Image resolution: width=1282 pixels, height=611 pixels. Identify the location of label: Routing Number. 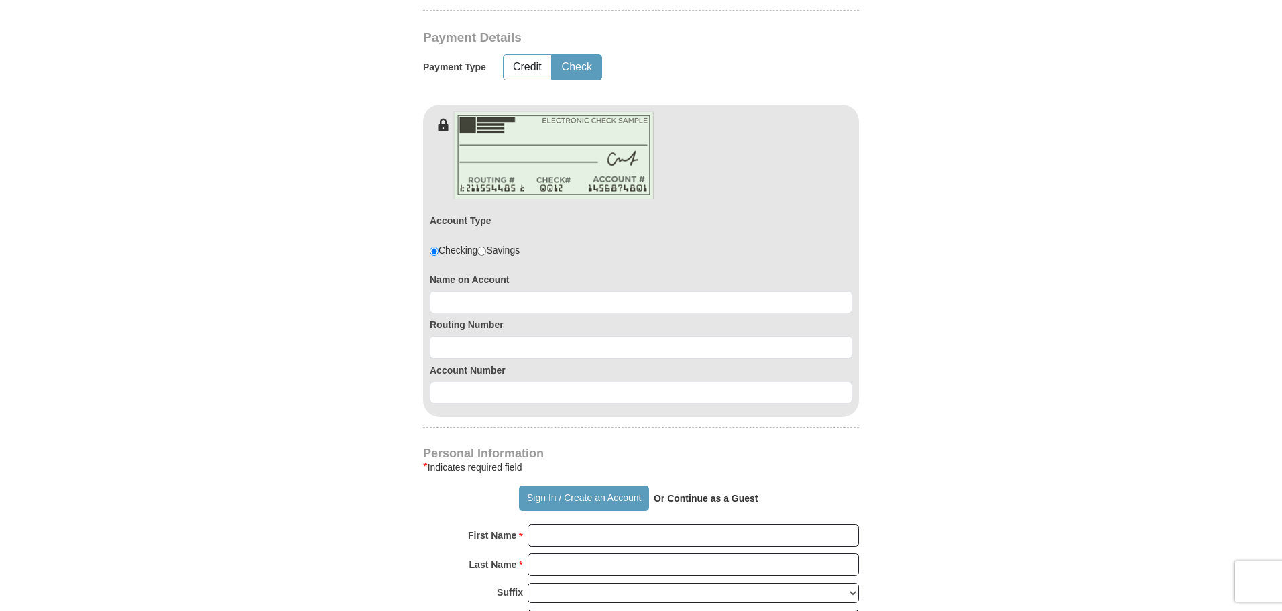
(641, 324).